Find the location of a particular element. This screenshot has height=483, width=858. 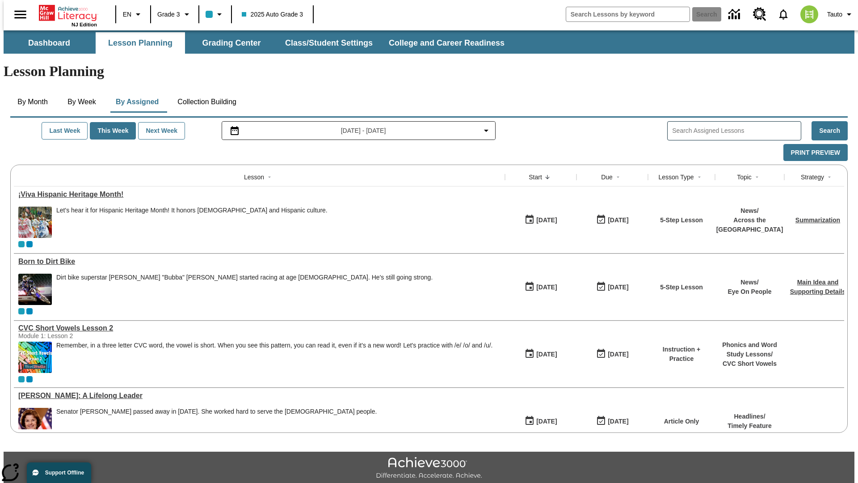

a: Summarization is located at coordinates (818, 220).